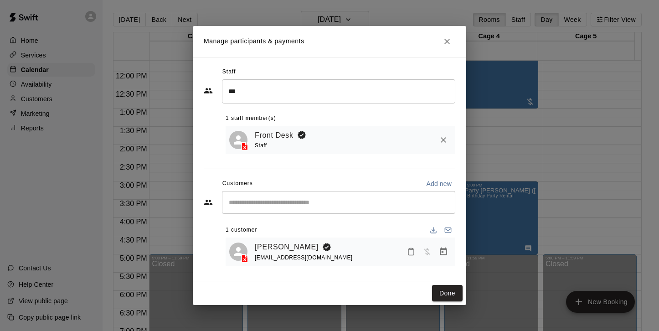 This screenshot has width=659, height=331. Describe the element at coordinates (339, 91) in the screenshot. I see `div: Search staff` at that location.